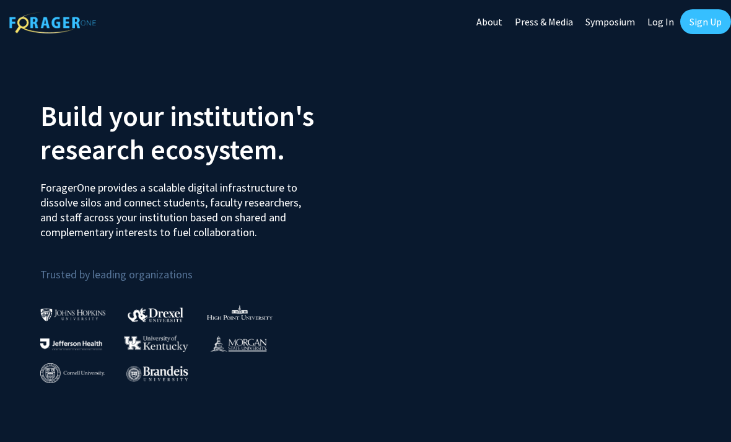 Image resolution: width=731 pixels, height=442 pixels. Describe the element at coordinates (72, 373) in the screenshot. I see `img: Cornell University` at that location.